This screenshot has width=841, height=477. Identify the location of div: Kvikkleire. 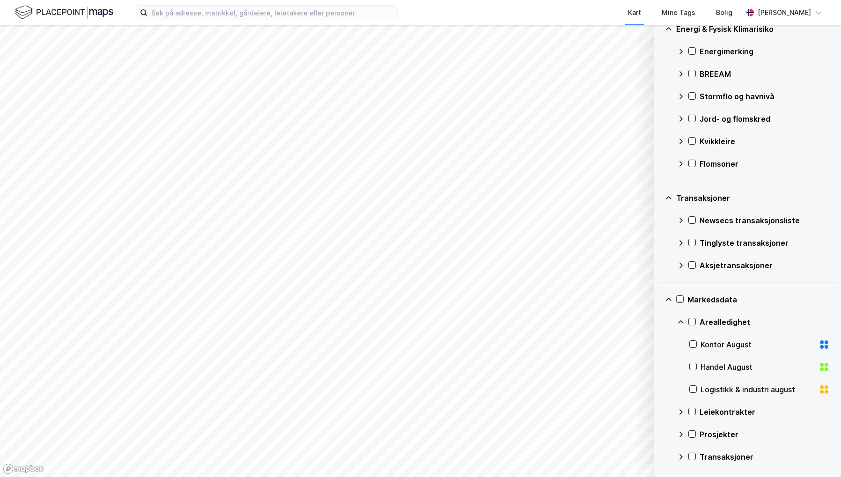
(765, 141).